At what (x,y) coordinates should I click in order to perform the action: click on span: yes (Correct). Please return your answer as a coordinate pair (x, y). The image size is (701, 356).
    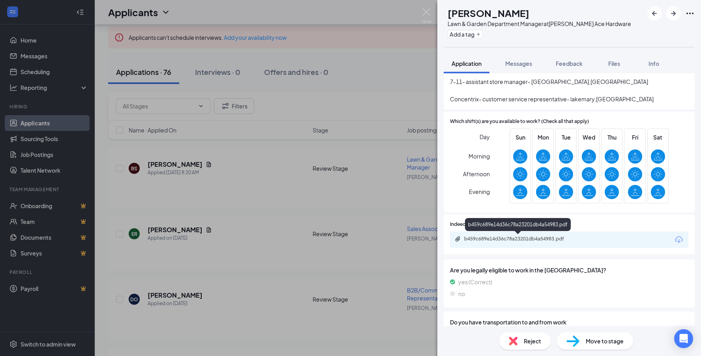
    Looking at the image, I should click on (475, 282).